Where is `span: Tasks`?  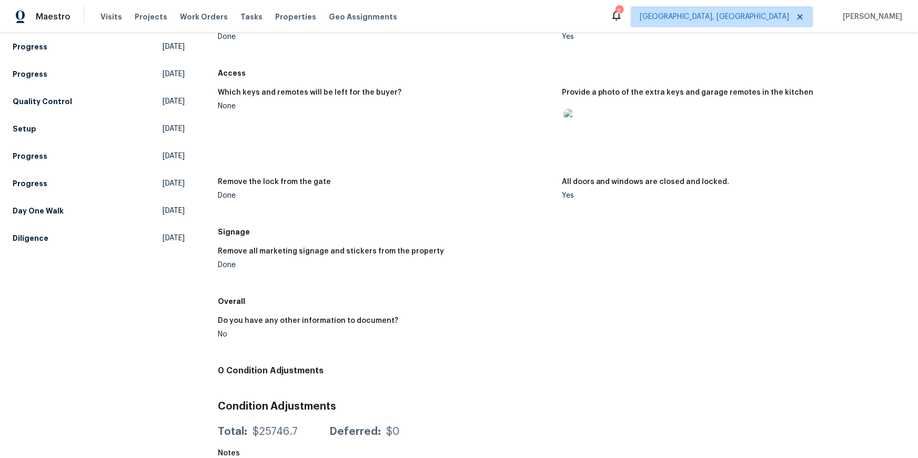
span: Tasks is located at coordinates (251, 17).